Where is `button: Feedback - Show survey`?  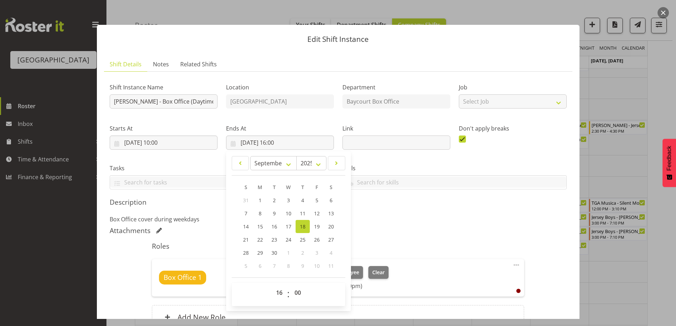
button: Feedback - Show survey is located at coordinates (669, 163).